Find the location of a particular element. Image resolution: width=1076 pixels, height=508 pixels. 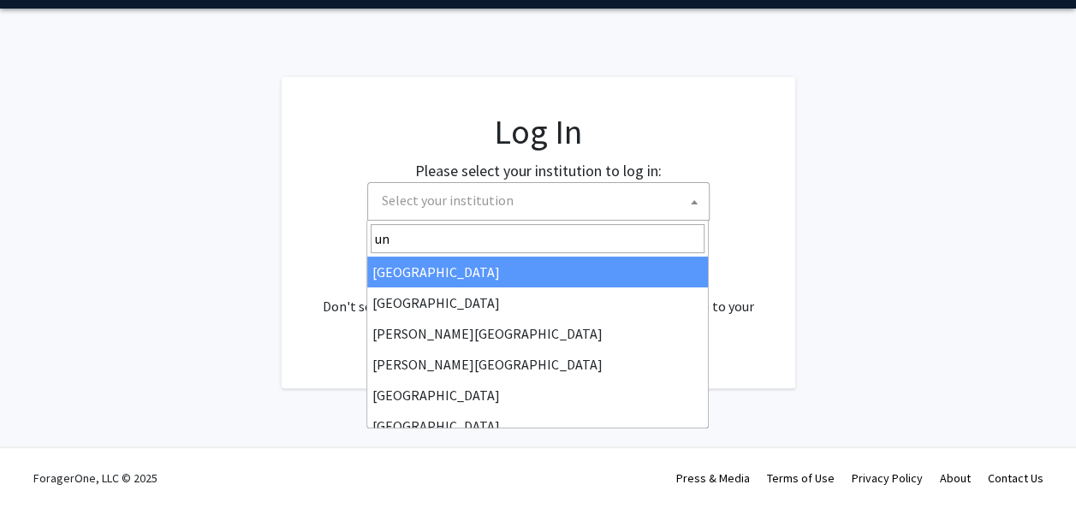

a: About is located at coordinates (955, 478).